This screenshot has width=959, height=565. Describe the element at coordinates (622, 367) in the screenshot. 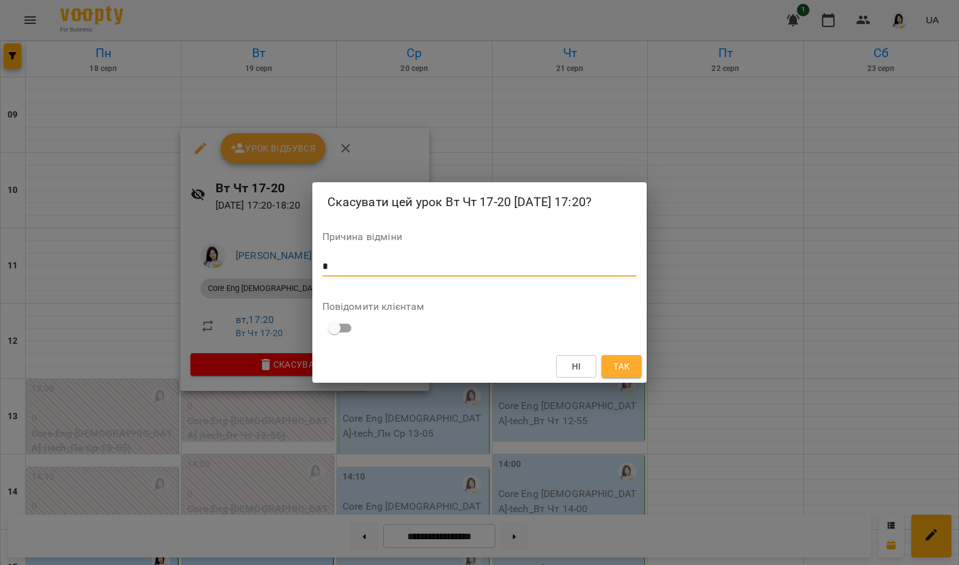

I see `span: Так` at that location.